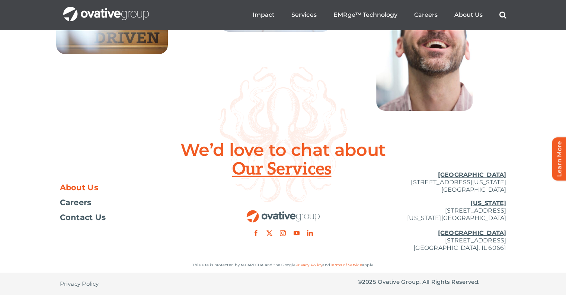 The height and width of the screenshot is (295, 566). Describe the element at coordinates (134, 202) in the screenshot. I see `nav: Footer Menu` at that location.